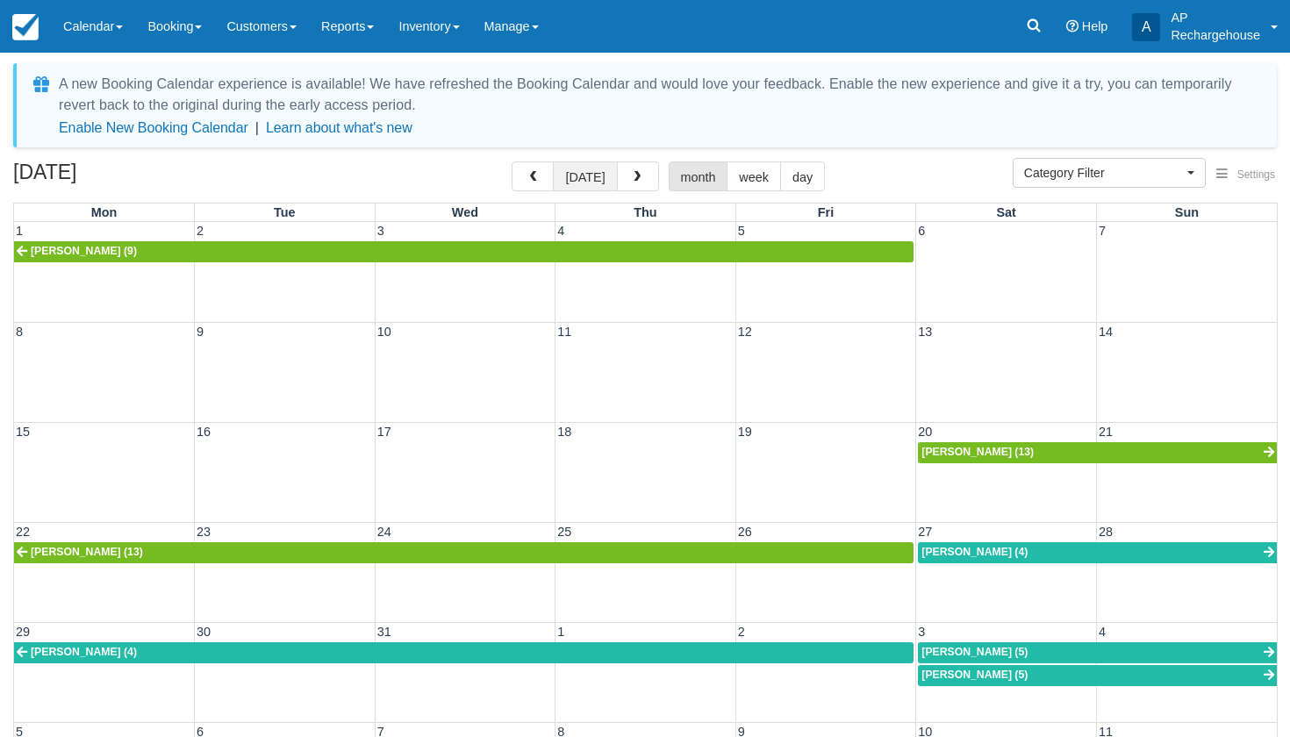 This screenshot has width=1290, height=737. Describe the element at coordinates (1106, 432) in the screenshot. I see `span: 21` at that location.